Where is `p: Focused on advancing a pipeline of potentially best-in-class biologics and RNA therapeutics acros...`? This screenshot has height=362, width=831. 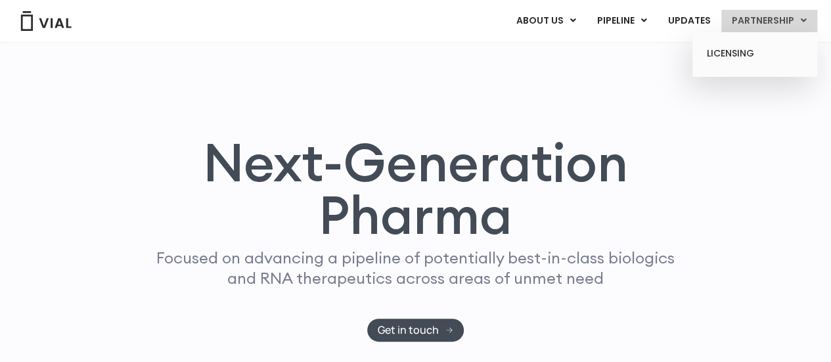 p: Focused on advancing a pipeline of potentially best-in-class biologics and RNA therapeutics acros... is located at coordinates (416, 268).